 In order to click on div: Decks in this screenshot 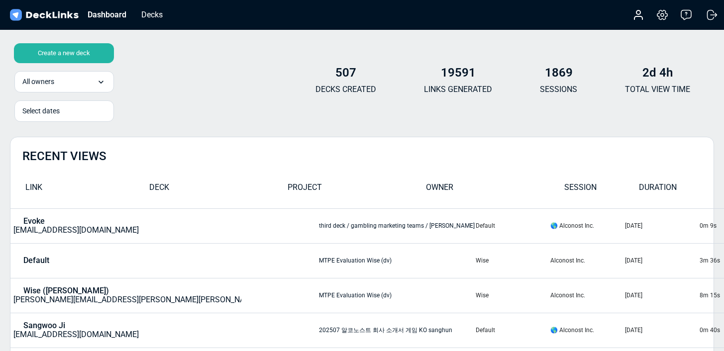, I will do `click(152, 14)`.